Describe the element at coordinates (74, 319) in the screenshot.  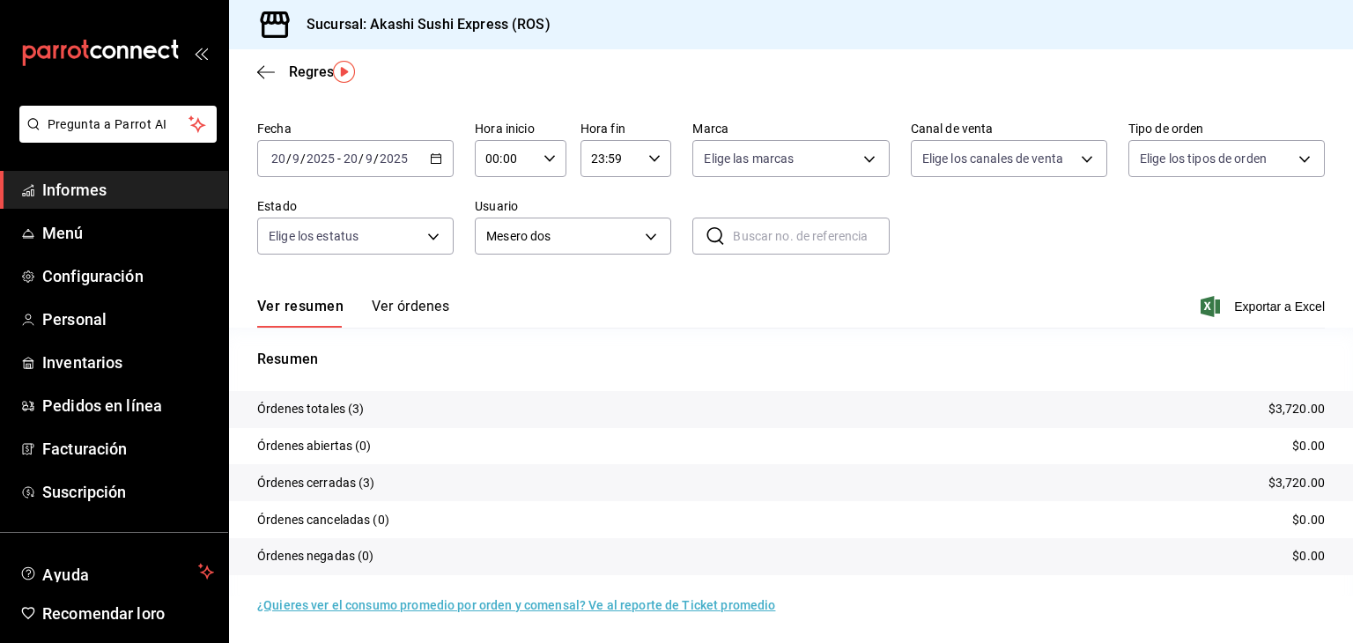
I see `font: Personal` at that location.